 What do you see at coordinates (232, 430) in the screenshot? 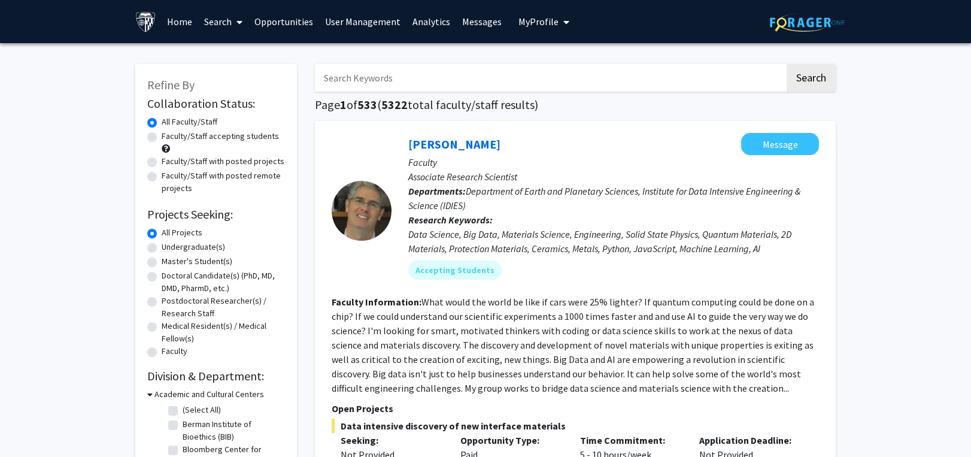
I see `label: Berman Institute of Bioethics (BIB)` at bounding box center [232, 430].